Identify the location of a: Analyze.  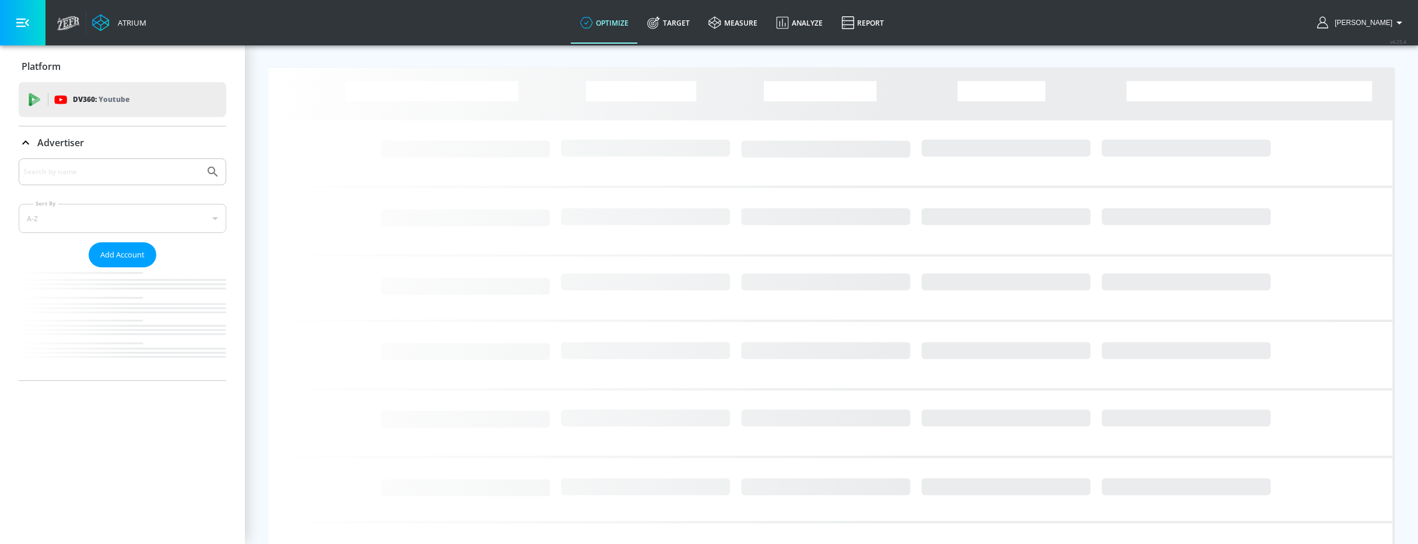
(799, 23).